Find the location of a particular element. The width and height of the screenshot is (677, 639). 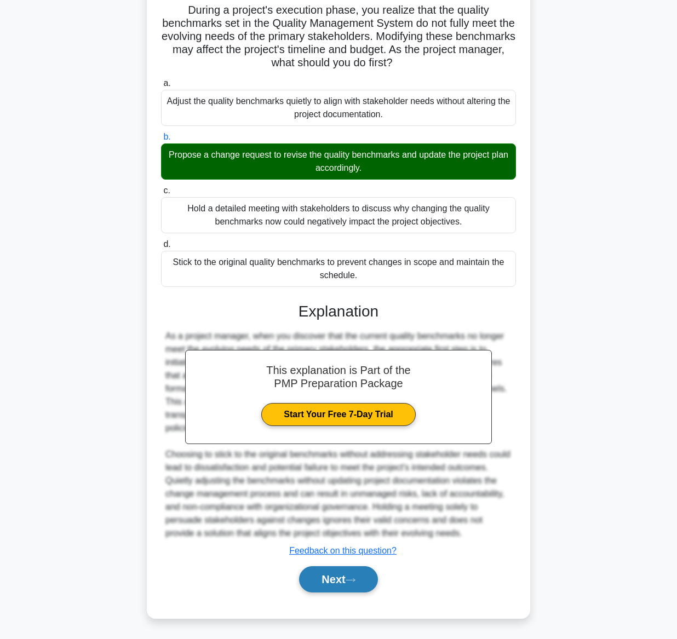

span: c. is located at coordinates (167, 190).